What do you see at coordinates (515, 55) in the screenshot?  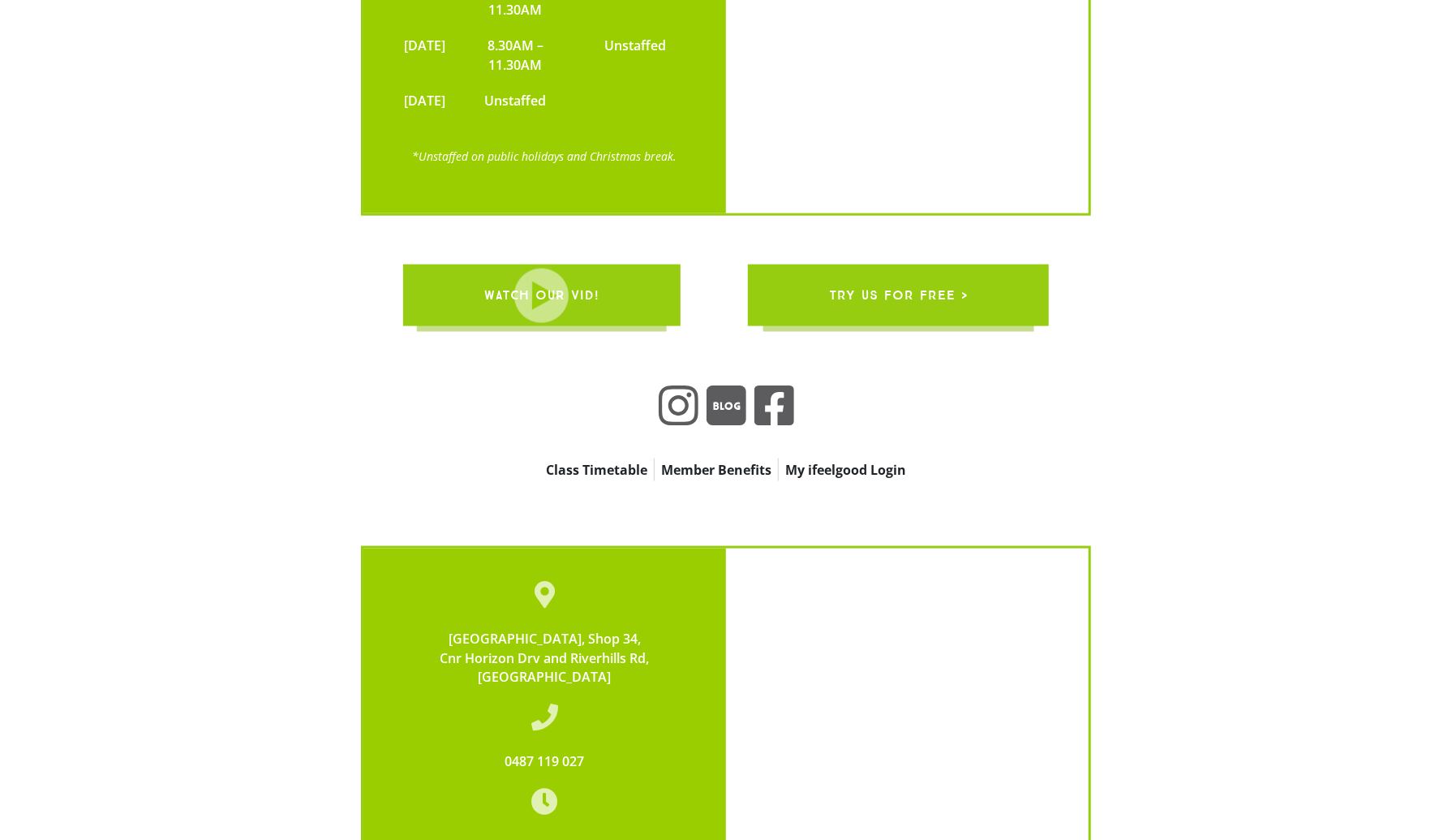 I see `td: 8.30AM – 11.30AM` at bounding box center [515, 55].